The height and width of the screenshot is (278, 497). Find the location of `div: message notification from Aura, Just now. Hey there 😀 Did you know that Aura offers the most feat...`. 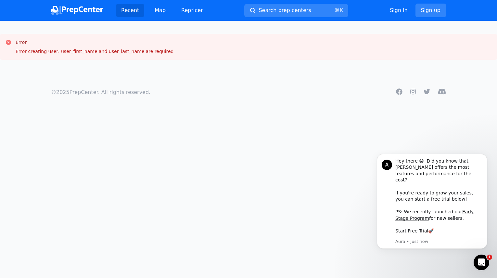

div: message notification from Aura, Just now. Hey there 😀 Did you know that Aura offers the most feat... is located at coordinates (65, 51).